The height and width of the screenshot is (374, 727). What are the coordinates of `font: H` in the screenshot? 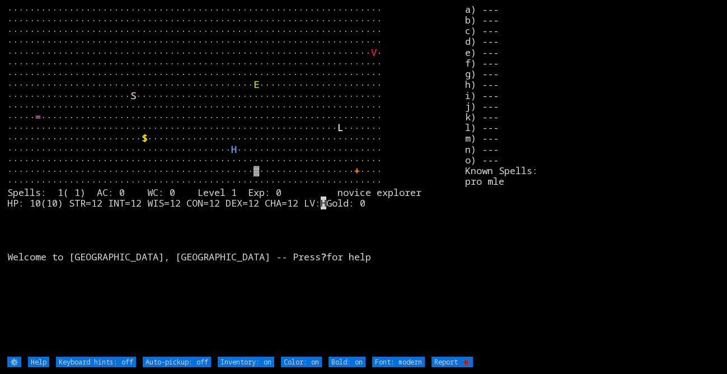 It's located at (234, 149).